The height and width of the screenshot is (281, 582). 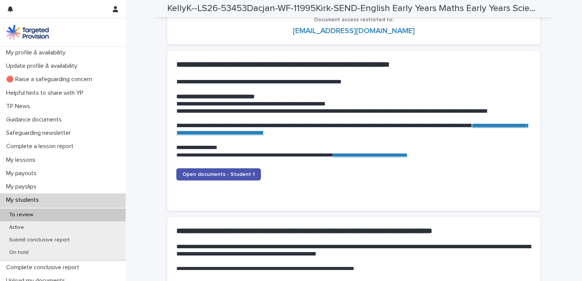 I want to click on p: On hold, so click(x=19, y=252).